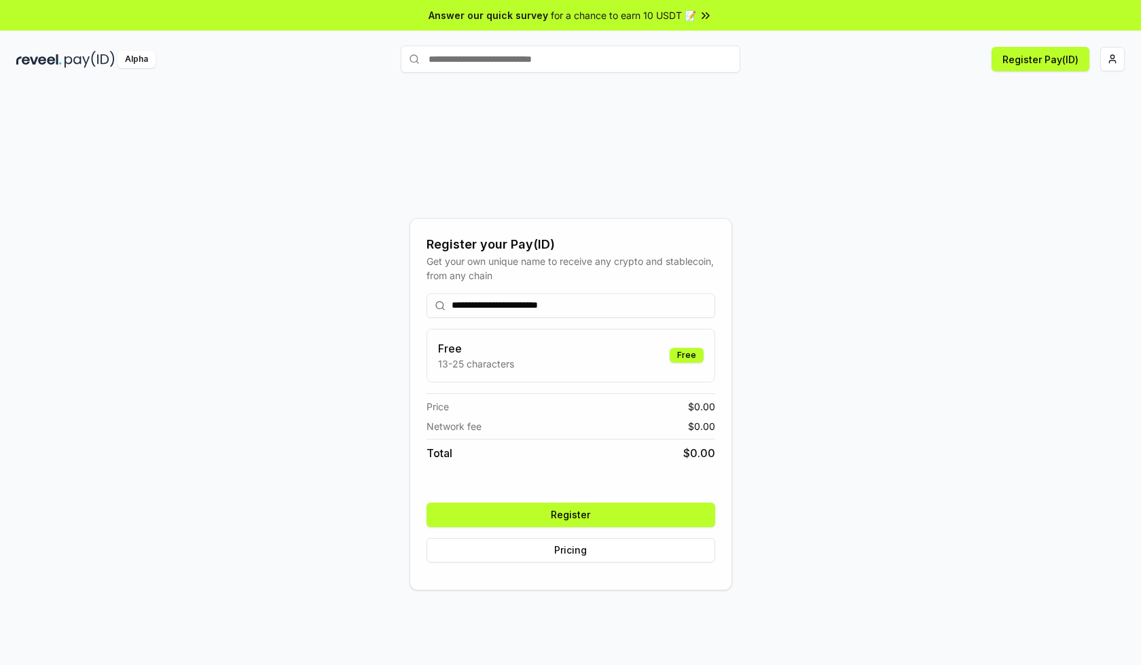 The image size is (1141, 665). Describe the element at coordinates (570, 268) in the screenshot. I see `div: Get your own unique name to receive any crypto and stablecoin, from any chain` at that location.